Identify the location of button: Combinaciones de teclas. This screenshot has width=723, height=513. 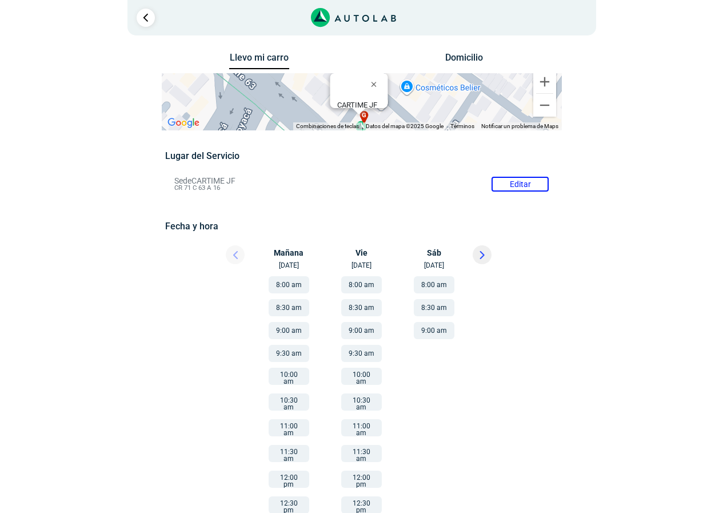
(328, 126).